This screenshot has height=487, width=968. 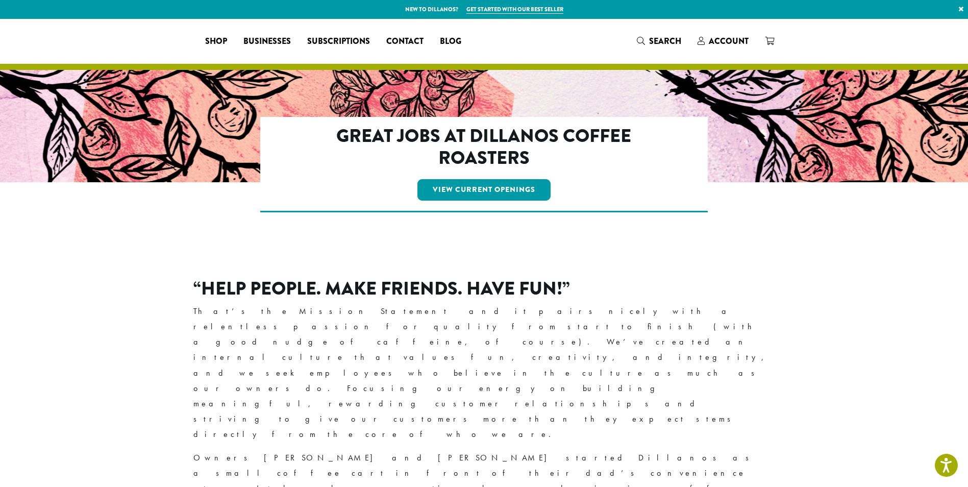 What do you see at coordinates (405, 41) in the screenshot?
I see `span: Contact` at bounding box center [405, 41].